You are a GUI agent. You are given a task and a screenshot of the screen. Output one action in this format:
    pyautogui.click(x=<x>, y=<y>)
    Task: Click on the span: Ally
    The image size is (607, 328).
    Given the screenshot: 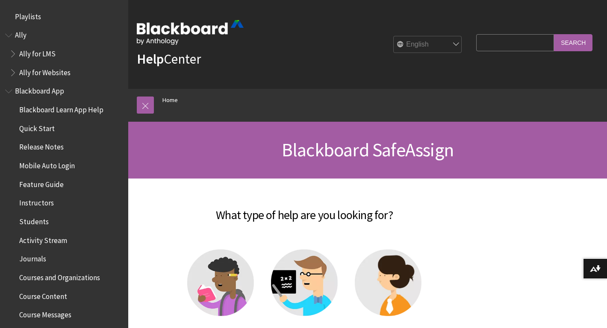 What is the action you would take?
    pyautogui.click(x=21, y=34)
    